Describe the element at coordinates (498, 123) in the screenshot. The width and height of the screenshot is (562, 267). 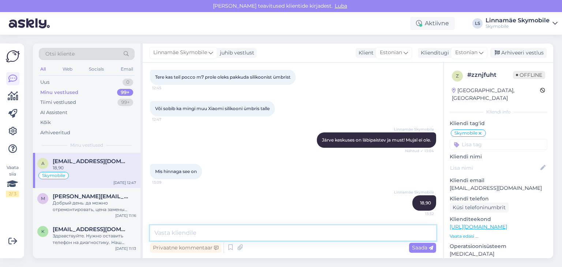
I see `p: Kliendi tag'id` at that location.